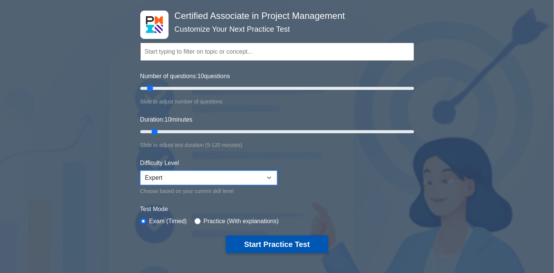 The image size is (554, 273). Describe the element at coordinates (160, 163) in the screenshot. I see `label: Difficulty Level` at that location.